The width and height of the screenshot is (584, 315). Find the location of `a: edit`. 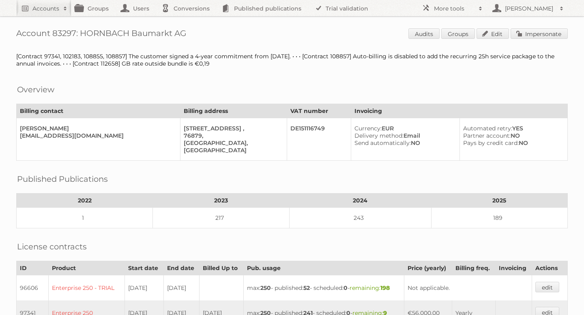

a: edit is located at coordinates (547, 287).